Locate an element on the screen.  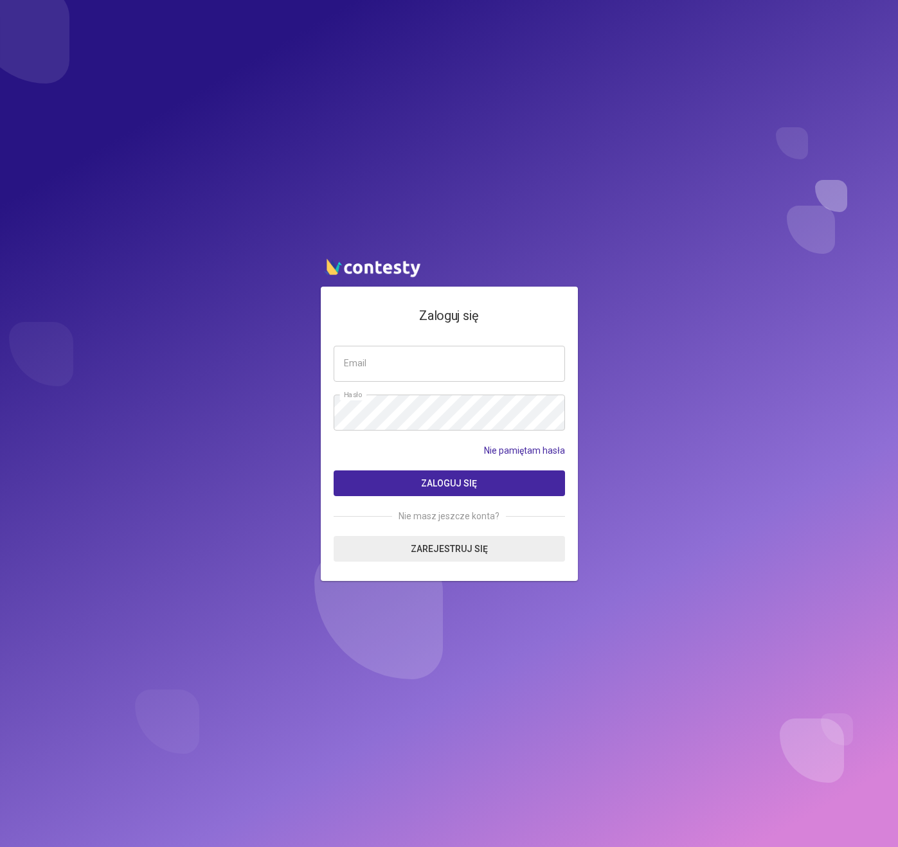
span: Nie masz jeszcze konta? is located at coordinates (449, 516).